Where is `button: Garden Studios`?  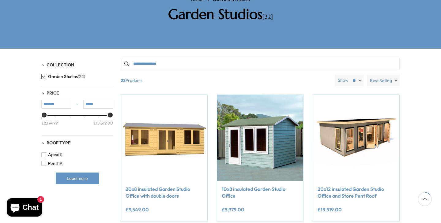 button: Garden Studios is located at coordinates (63, 76).